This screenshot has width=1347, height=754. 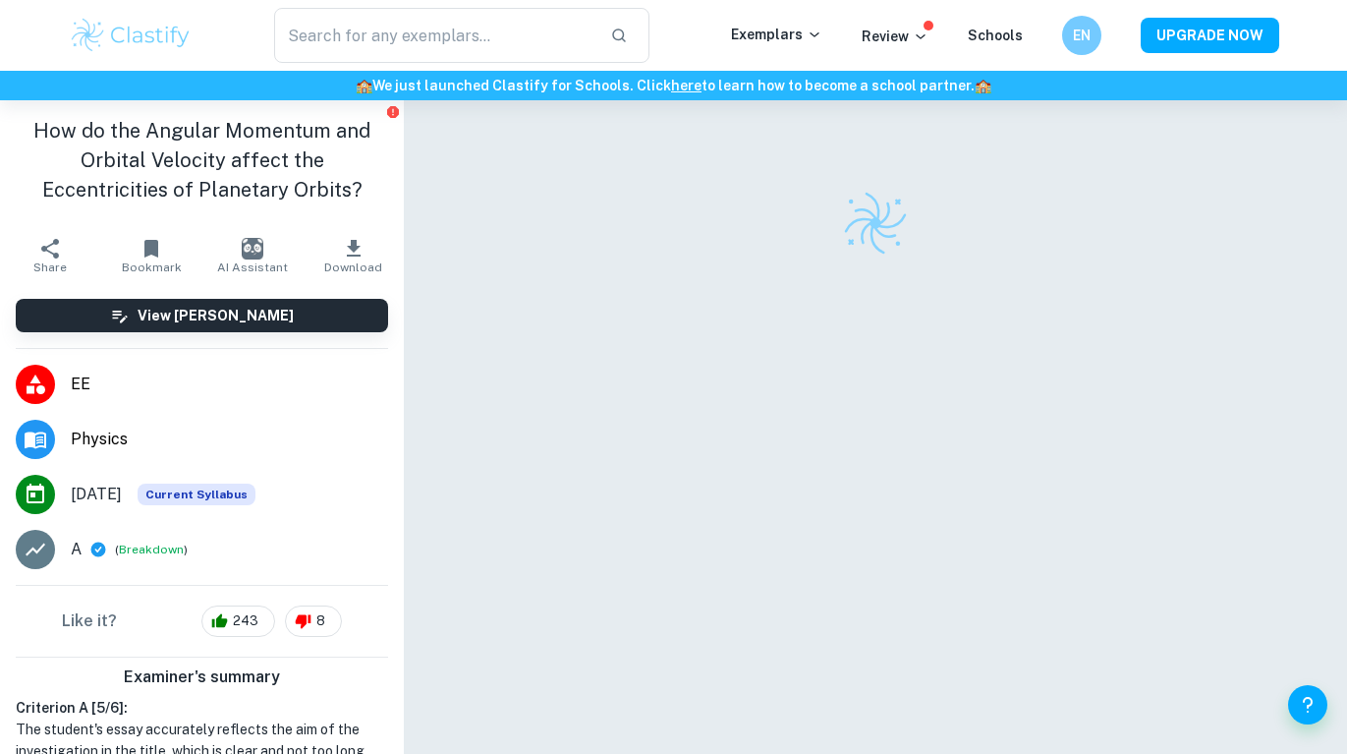 What do you see at coordinates (1209, 35) in the screenshot?
I see `button: UPGRADE NOW` at bounding box center [1209, 35].